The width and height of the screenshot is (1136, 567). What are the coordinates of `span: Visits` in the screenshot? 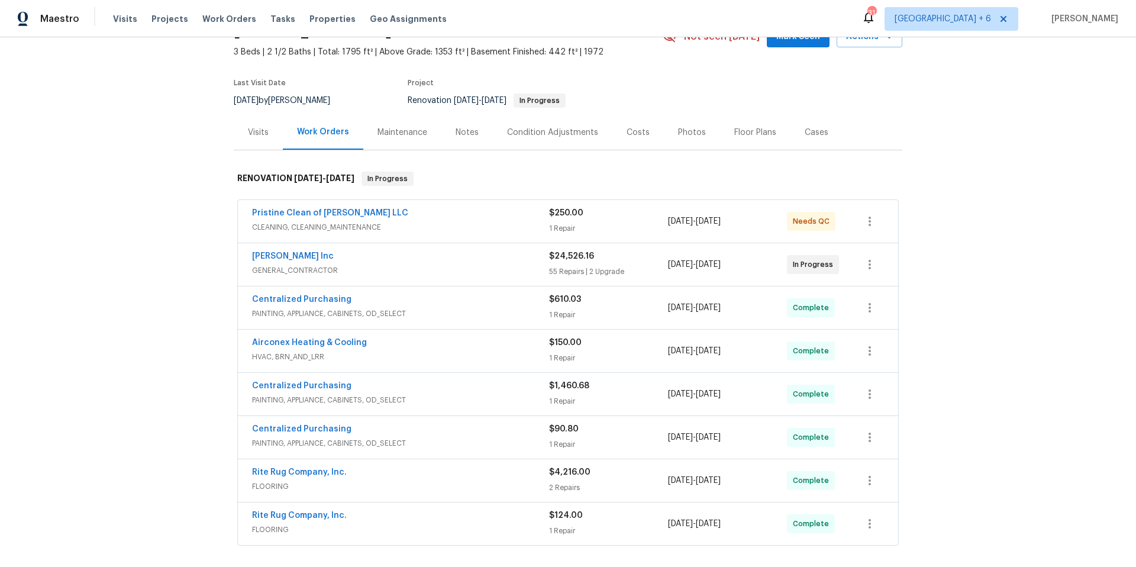 It's located at (125, 19).